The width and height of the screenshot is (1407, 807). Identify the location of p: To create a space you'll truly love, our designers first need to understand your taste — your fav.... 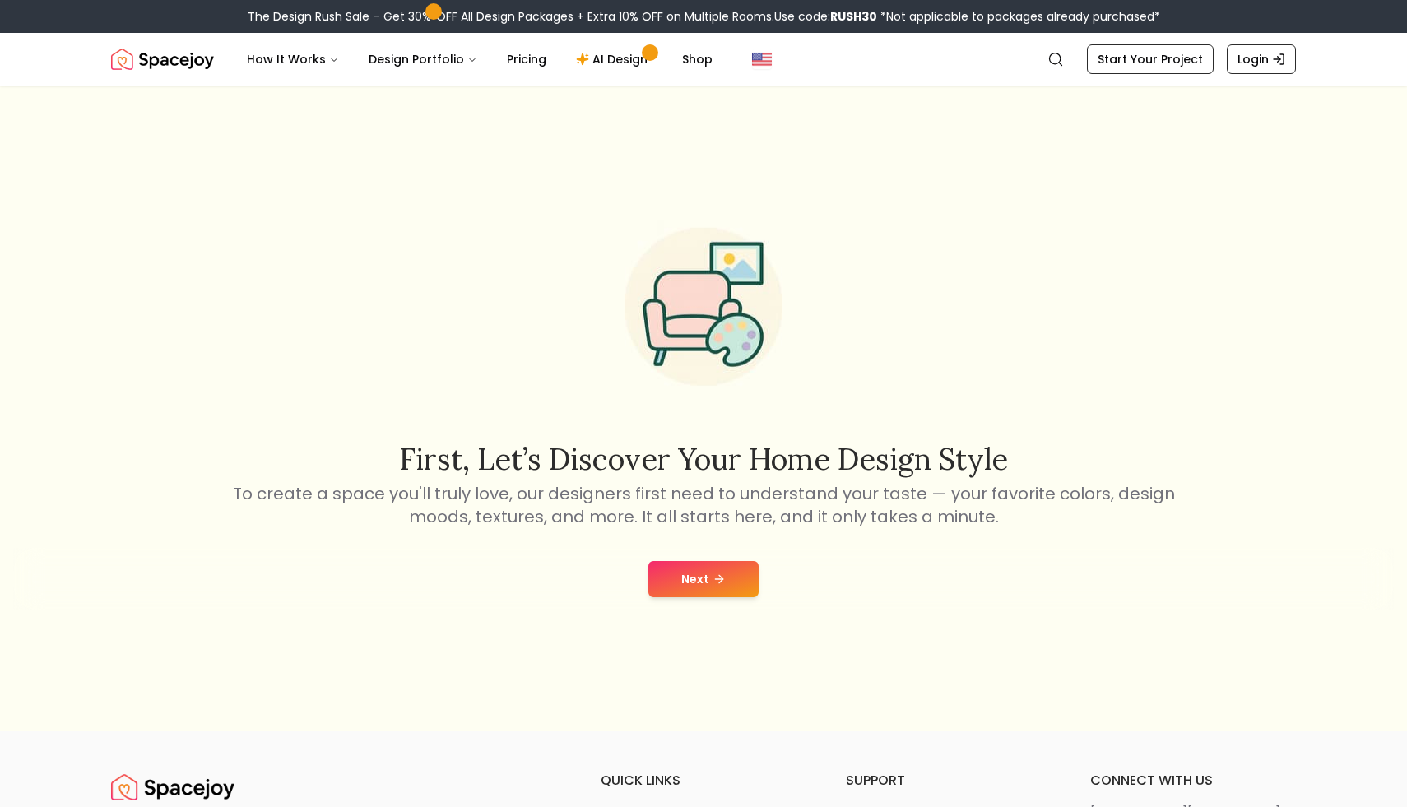
(704, 505).